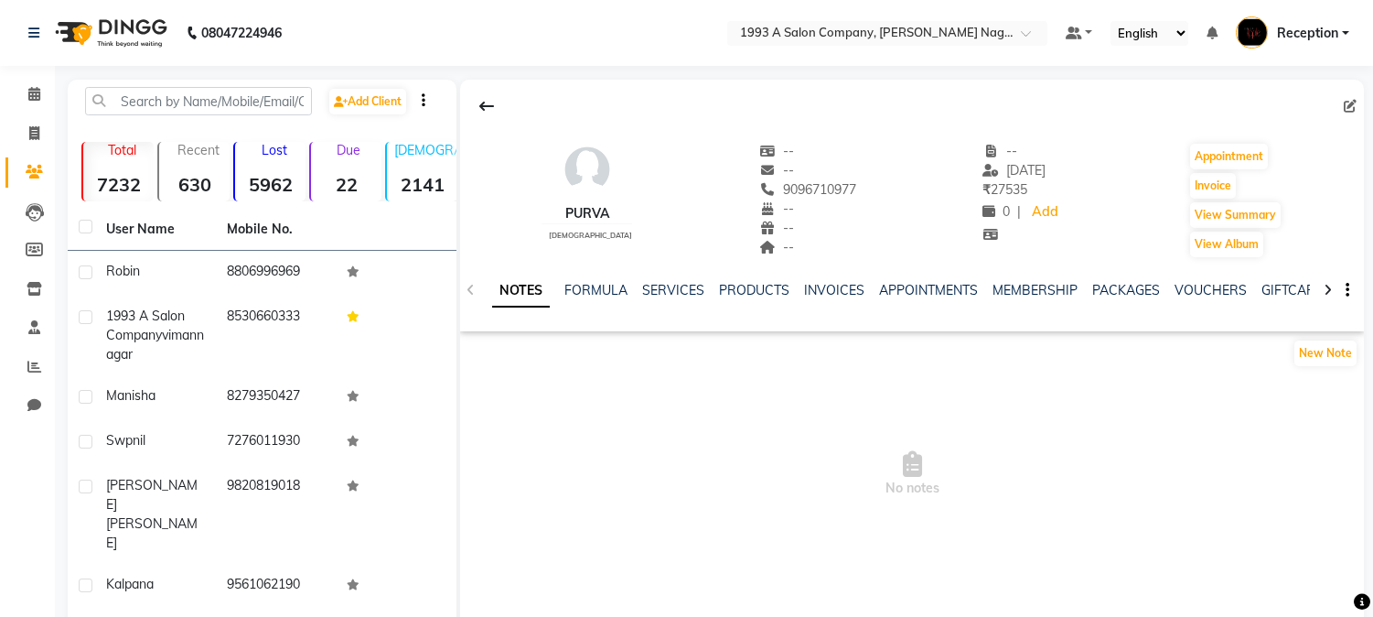 Image resolution: width=1373 pixels, height=617 pixels. I want to click on strong: 5962, so click(270, 184).